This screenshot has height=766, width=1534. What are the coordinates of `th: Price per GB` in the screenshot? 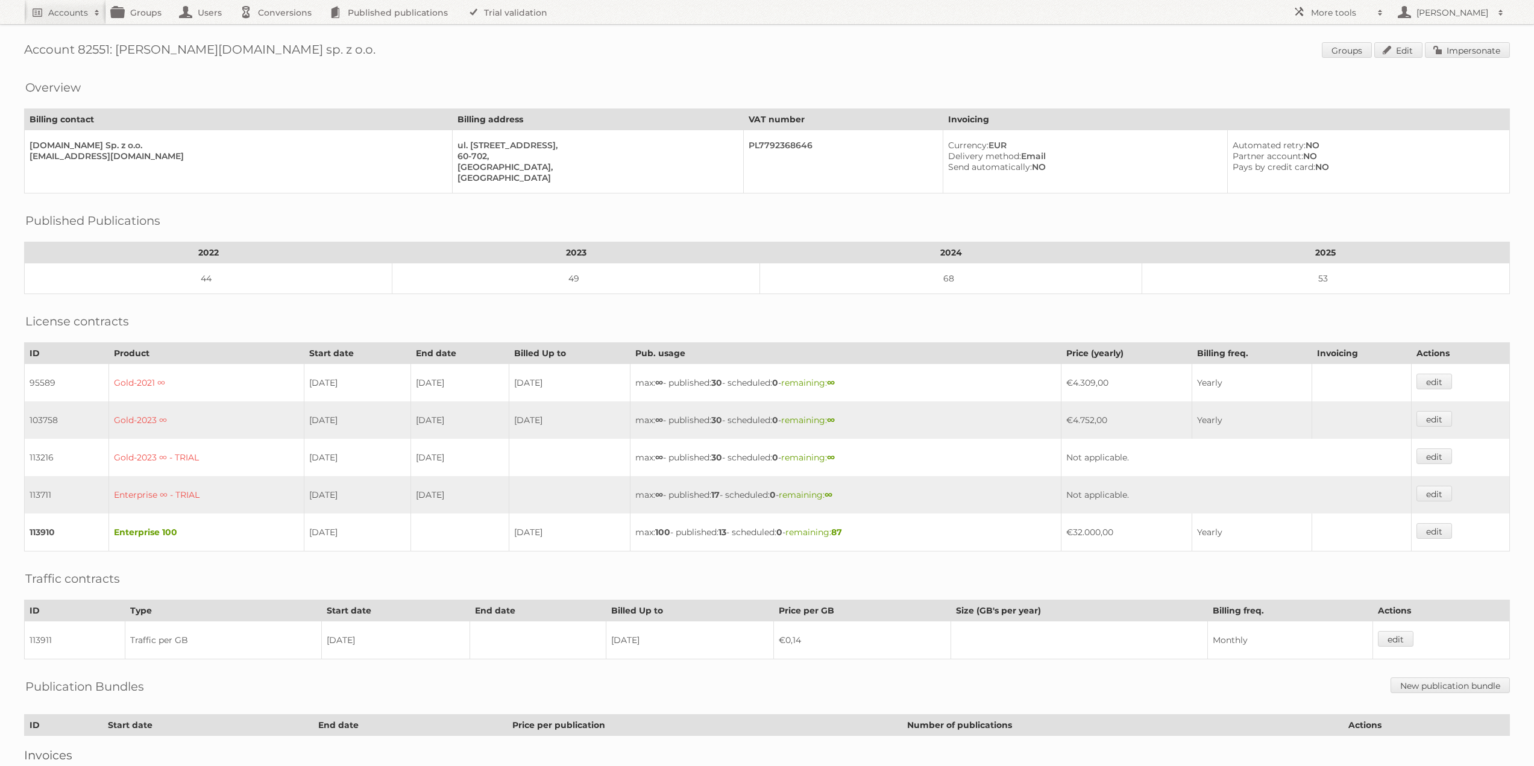 It's located at (862, 611).